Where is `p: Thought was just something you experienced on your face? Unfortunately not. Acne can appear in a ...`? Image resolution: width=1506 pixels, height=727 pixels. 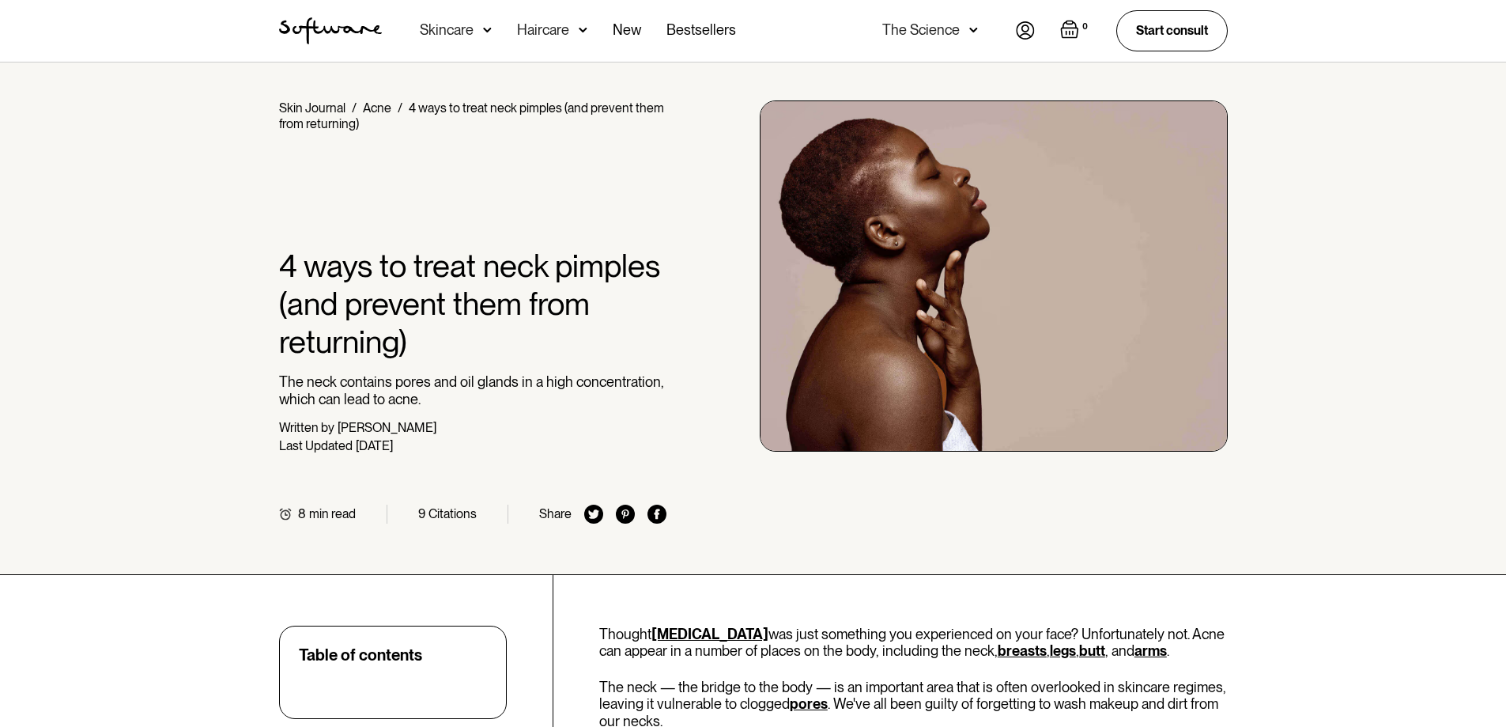 p: Thought was just something you experienced on your face? Unfortunately not. Acne can appear in a ... is located at coordinates (913, 642).